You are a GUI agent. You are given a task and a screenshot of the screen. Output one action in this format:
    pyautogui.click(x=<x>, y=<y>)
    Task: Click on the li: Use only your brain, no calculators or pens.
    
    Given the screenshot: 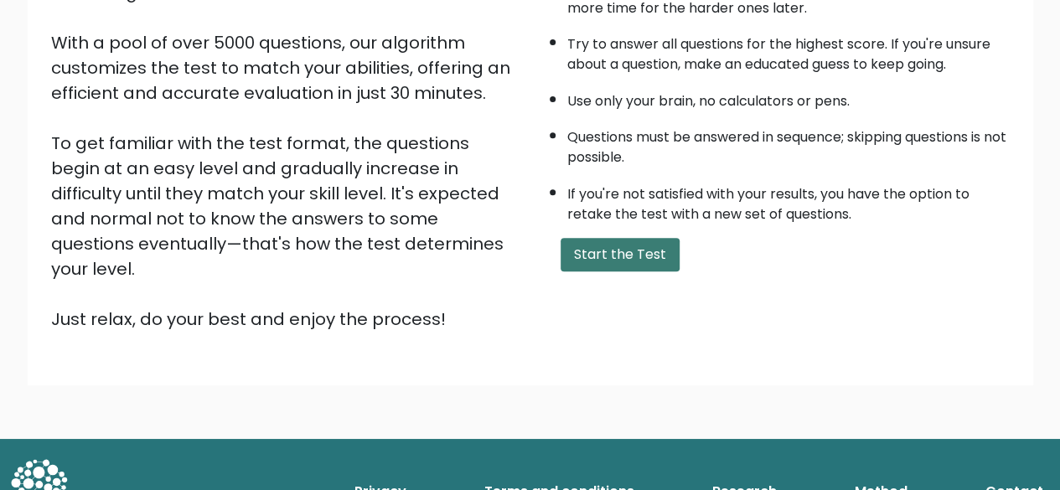 What is the action you would take?
    pyautogui.click(x=788, y=97)
    